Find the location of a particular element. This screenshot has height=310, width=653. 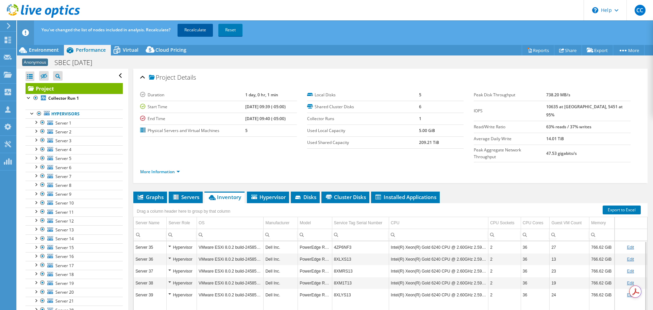

td: Column Guest VM Count, Value 27 is located at coordinates (569, 247).